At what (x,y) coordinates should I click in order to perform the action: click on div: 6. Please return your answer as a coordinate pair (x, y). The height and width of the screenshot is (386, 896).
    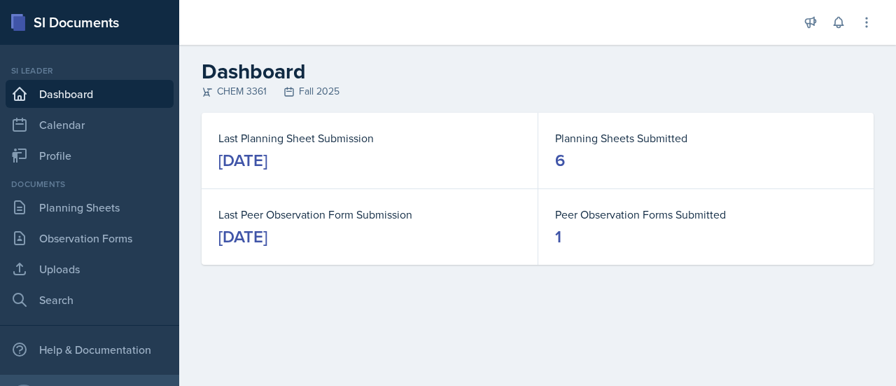
    Looking at the image, I should click on (560, 160).